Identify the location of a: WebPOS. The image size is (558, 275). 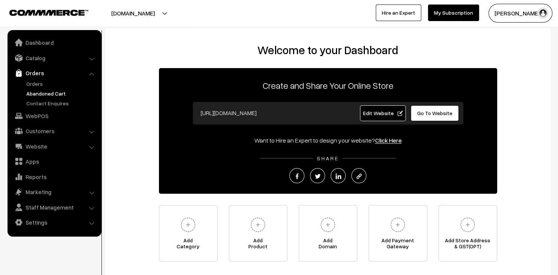
(54, 116).